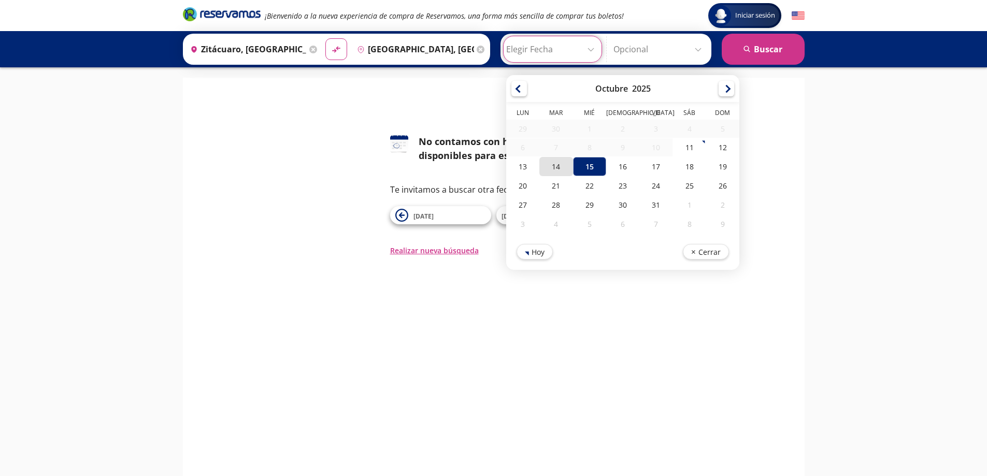 This screenshot has width=987, height=476. What do you see at coordinates (556, 224) in the screenshot?
I see `div: 04-Nov-25` at bounding box center [556, 224].